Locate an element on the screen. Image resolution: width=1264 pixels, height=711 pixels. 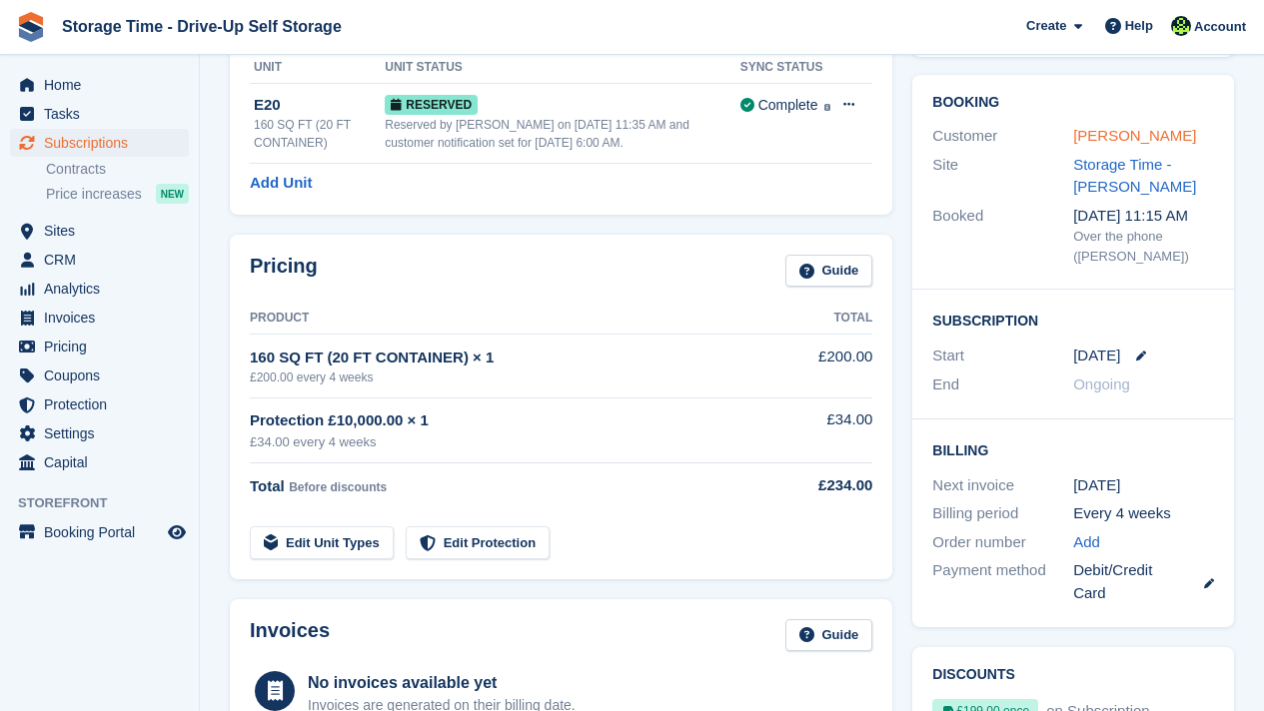
span: Coupons is located at coordinates (104, 376).